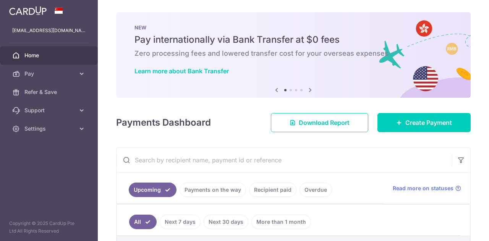  What do you see at coordinates (294, 40) in the screenshot?
I see `h5: Pay internationally via Bank Transfer at $0 fees` at bounding box center [294, 40].